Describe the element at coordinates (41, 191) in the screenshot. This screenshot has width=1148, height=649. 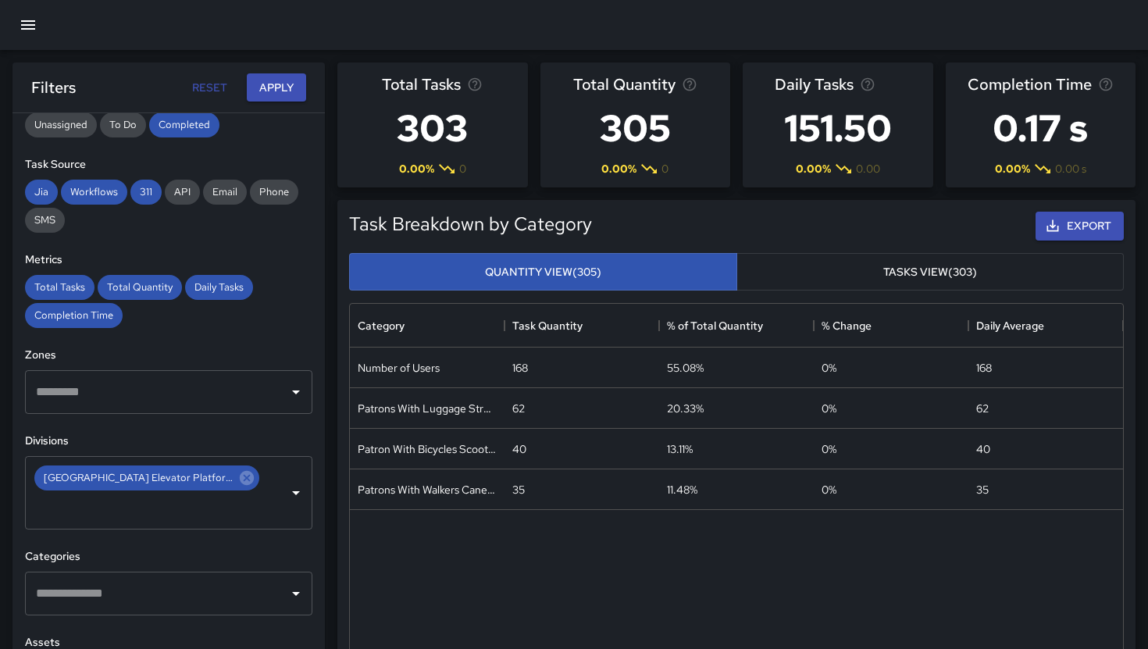
I see `span: Jia` at that location.